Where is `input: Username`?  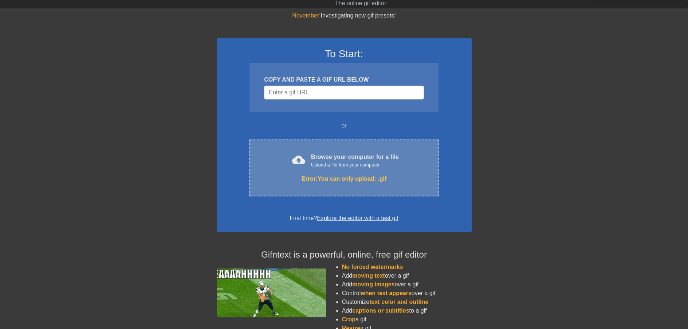 input: Username is located at coordinates (344, 92).